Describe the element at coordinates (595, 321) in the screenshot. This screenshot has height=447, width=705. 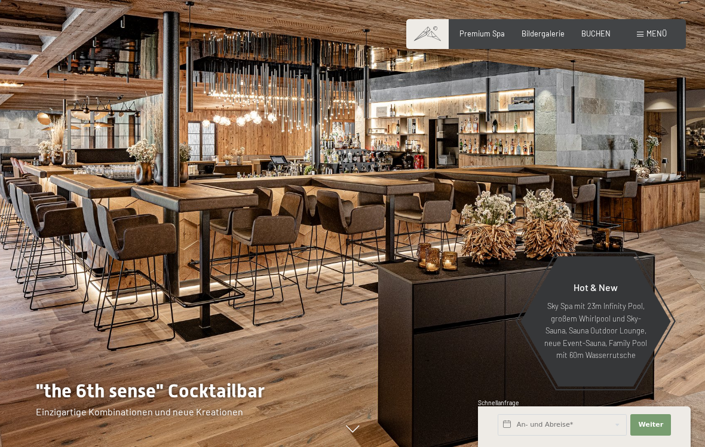
I see `a: Hot & New Sky Spa mit 23m Infinity Pool, großem Whirlpool und Sky-Sauna, Sauna Outdoor Lounge, ne...` at that location.